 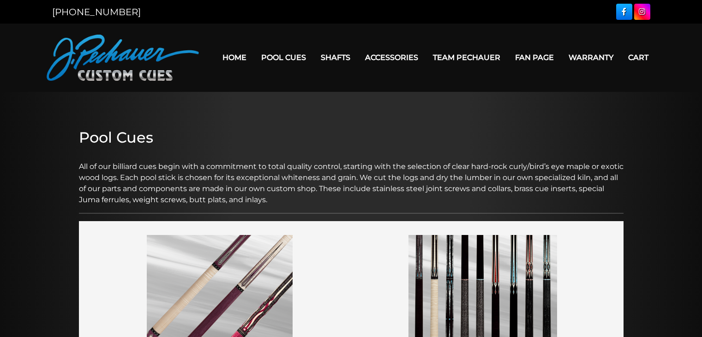 What do you see at coordinates (351, 138) in the screenshot?
I see `h2: Pool Cues` at bounding box center [351, 138].